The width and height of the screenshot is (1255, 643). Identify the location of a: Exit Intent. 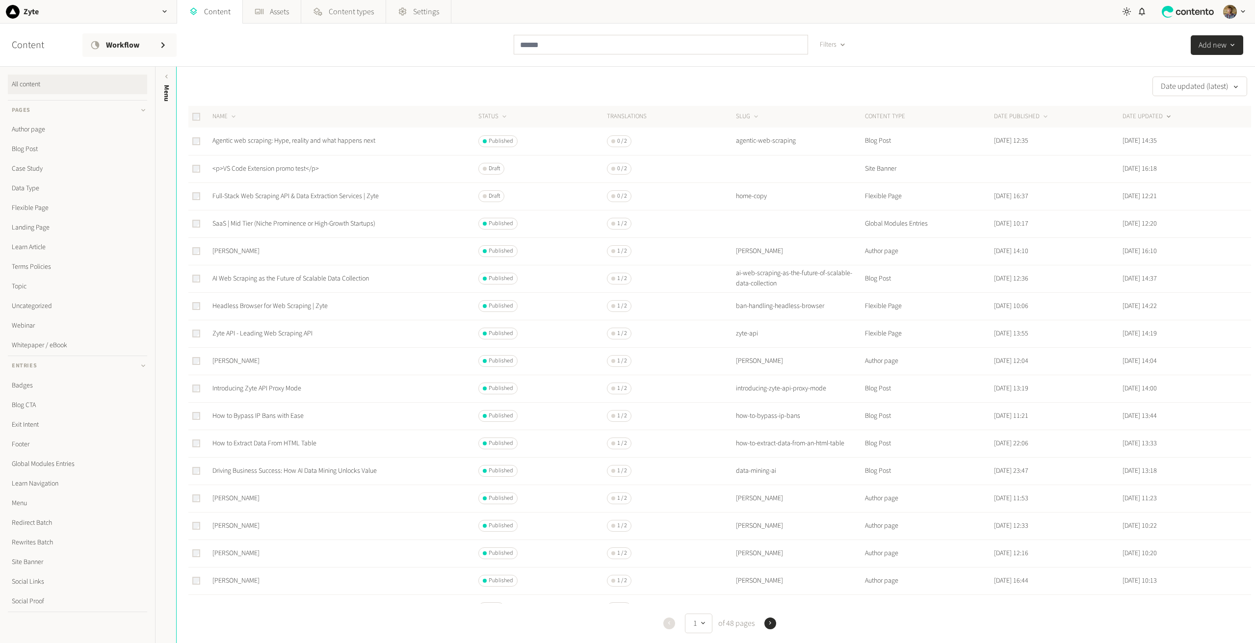
(78, 425).